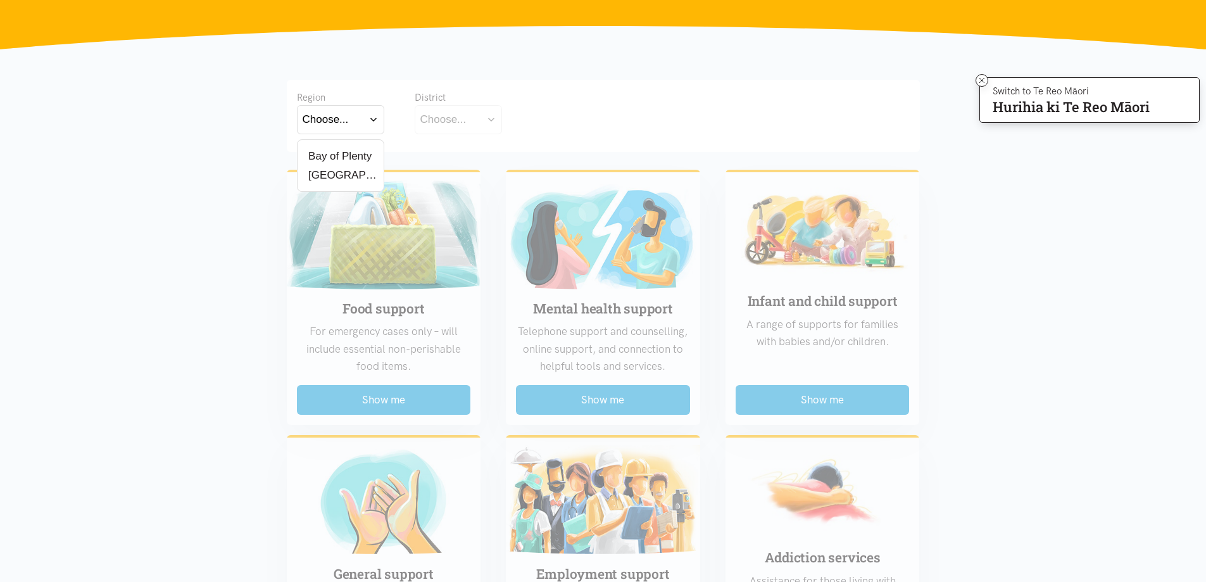  I want to click on p: Hurihia ki Te Reo Māori, so click(1071, 107).